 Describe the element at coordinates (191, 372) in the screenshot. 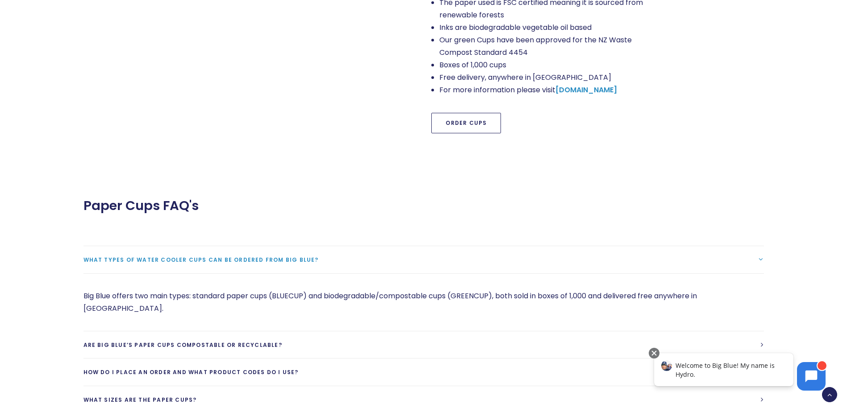

I see `span: How do I place an order and what product codes do I use?` at that location.